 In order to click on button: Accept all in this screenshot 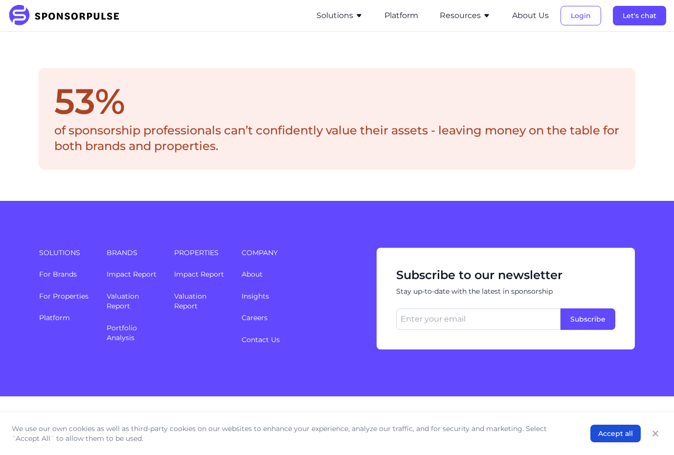, I will do `click(615, 434)`.